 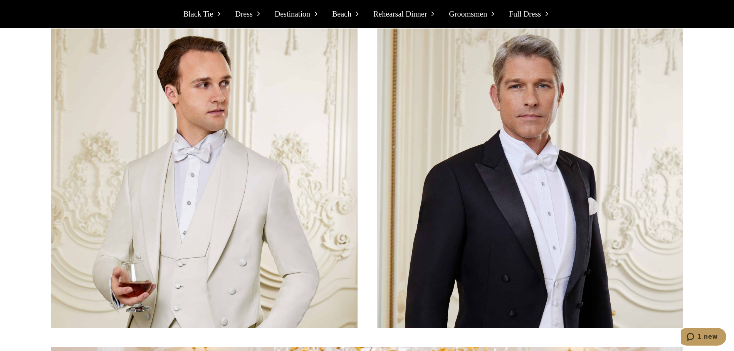 What do you see at coordinates (198, 14) in the screenshot?
I see `span: Black Tie` at bounding box center [198, 14].